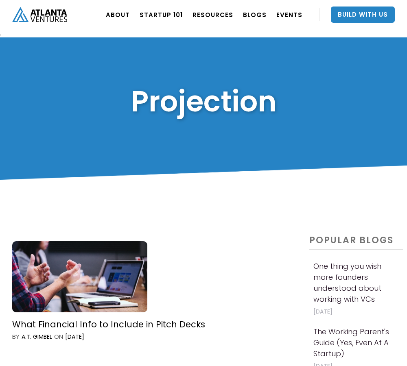 This screenshot has width=407, height=366. What do you see at coordinates (289, 15) in the screenshot?
I see `a: EVENTS` at bounding box center [289, 15].